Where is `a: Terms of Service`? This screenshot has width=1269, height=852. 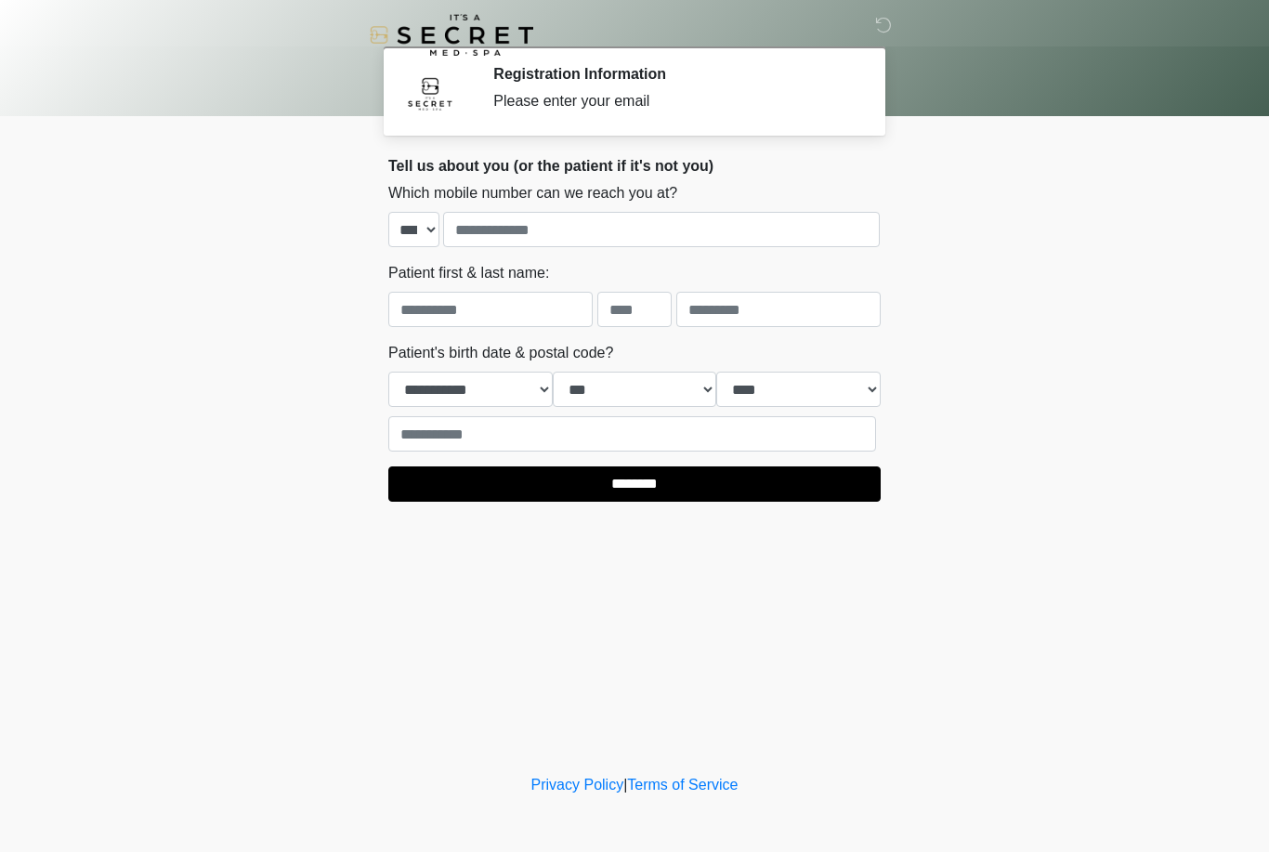
a: Terms of Service is located at coordinates (682, 784).